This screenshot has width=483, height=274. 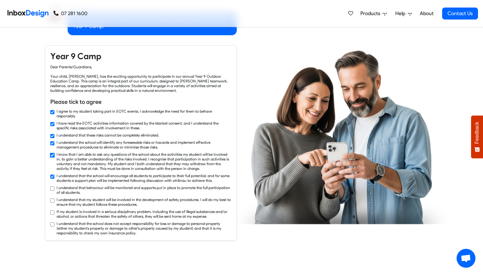 What do you see at coordinates (427, 14) in the screenshot?
I see `a: About` at bounding box center [427, 14].